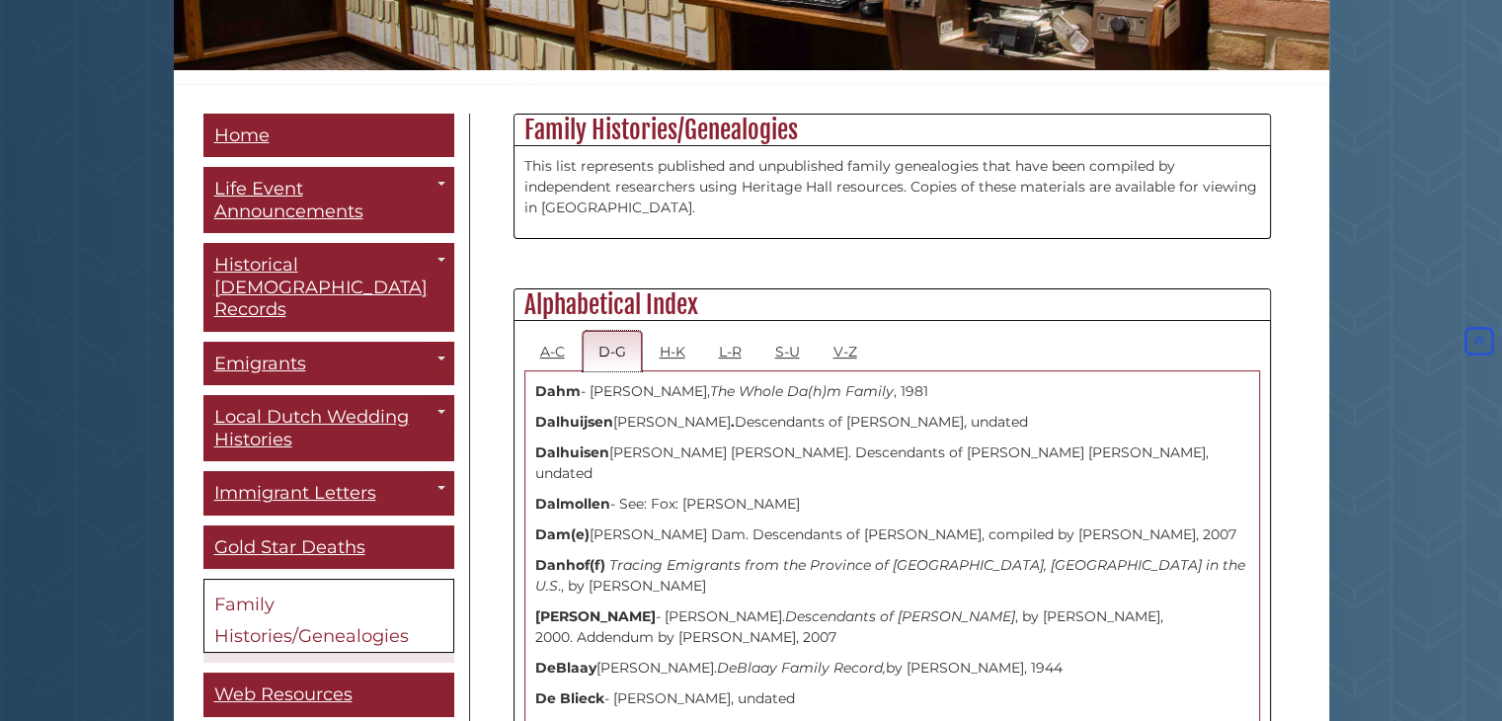 This screenshot has width=1502, height=721. What do you see at coordinates (802, 391) in the screenshot?
I see `i: The Whole Da(h)m Family` at bounding box center [802, 391].